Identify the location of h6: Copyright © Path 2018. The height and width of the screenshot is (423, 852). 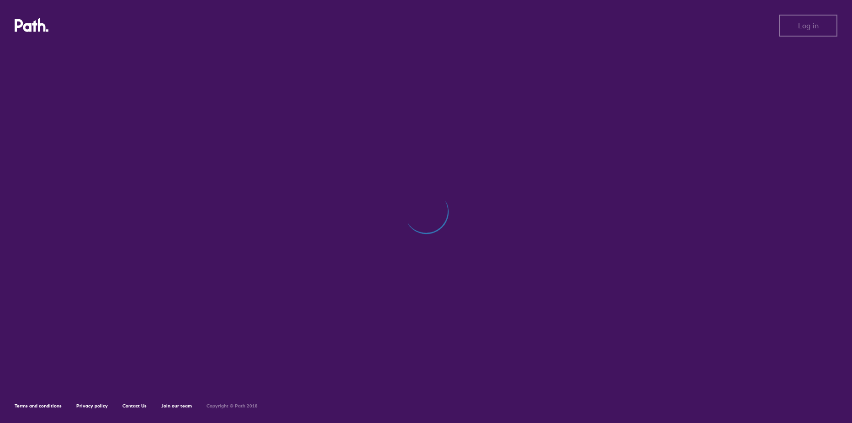
(232, 406).